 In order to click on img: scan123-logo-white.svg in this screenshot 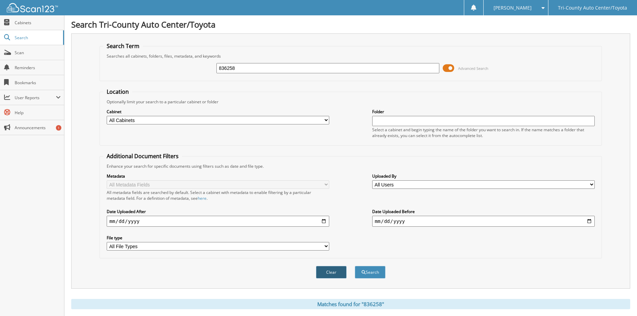, I will do `click(32, 7)`.